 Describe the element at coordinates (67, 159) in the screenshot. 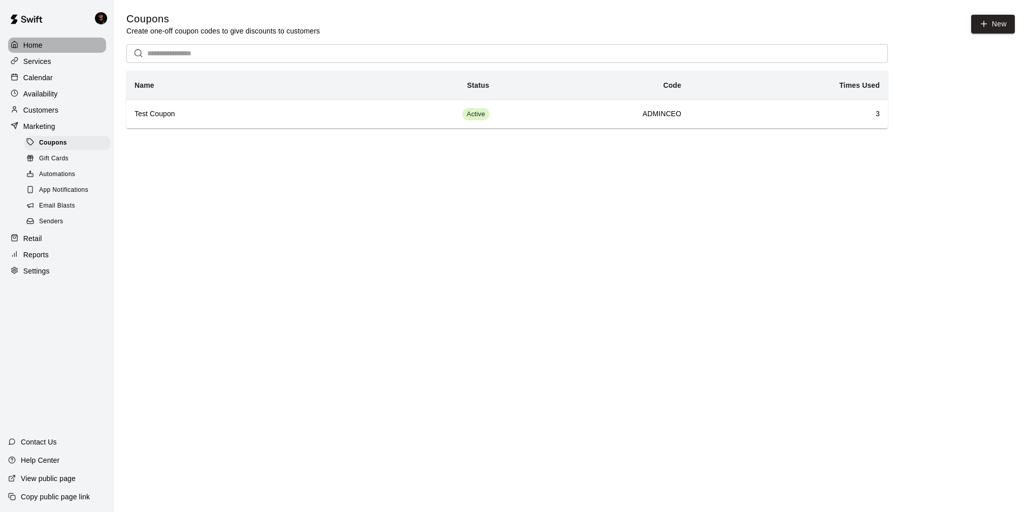

I see `div: Gift Cards` at that location.